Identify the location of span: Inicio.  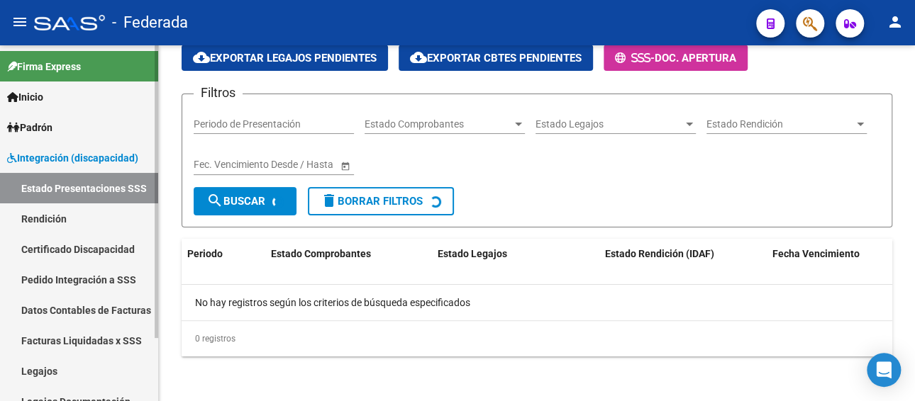
(25, 97).